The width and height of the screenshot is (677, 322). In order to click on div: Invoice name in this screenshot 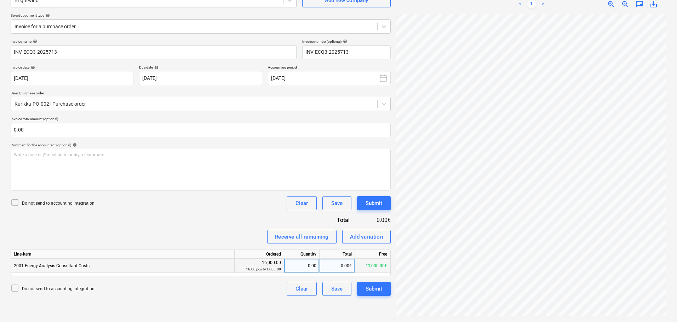, I will do `click(154, 41)`.